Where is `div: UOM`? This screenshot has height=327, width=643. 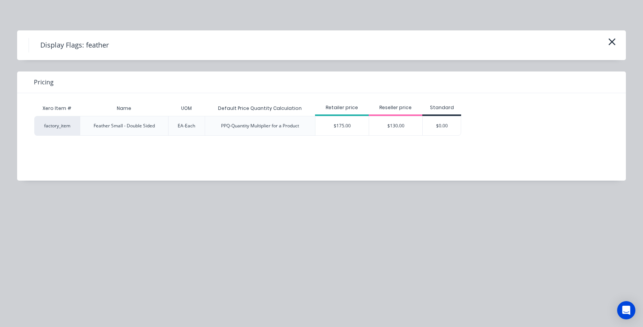 div: UOM is located at coordinates (187, 108).